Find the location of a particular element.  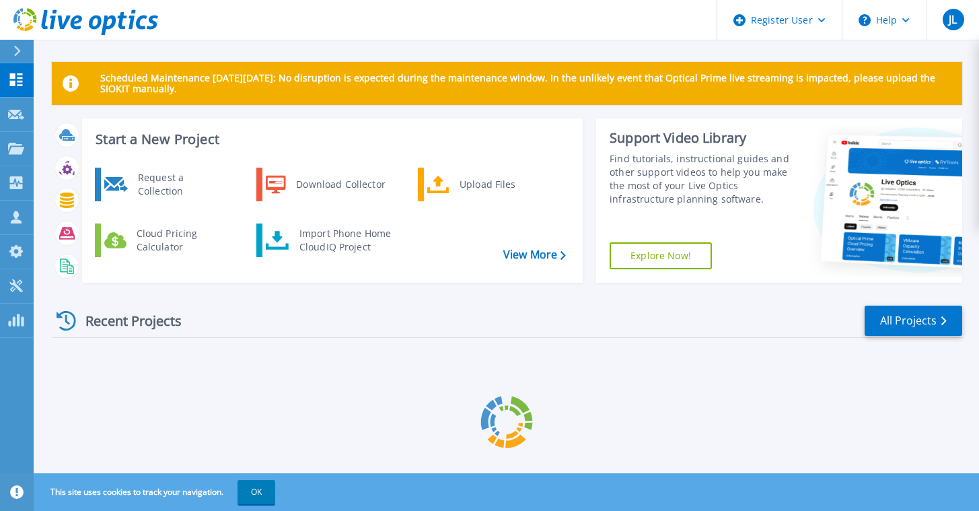

div: Download Collector is located at coordinates (340, 184).